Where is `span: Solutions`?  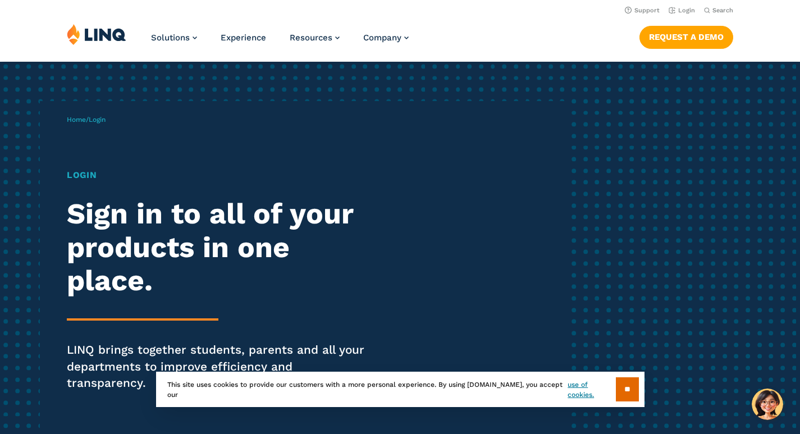
span: Solutions is located at coordinates (170, 38).